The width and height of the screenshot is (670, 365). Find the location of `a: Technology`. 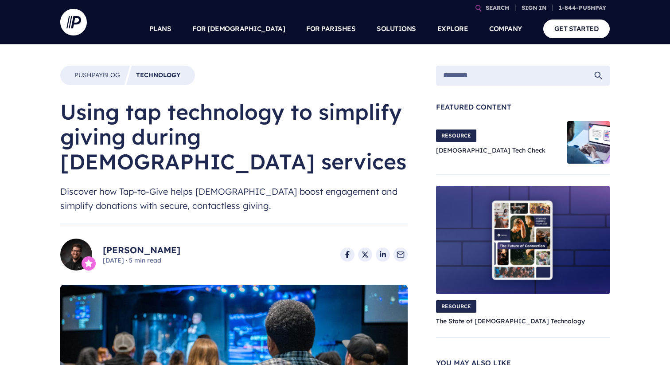

a: Technology is located at coordinates (158, 75).